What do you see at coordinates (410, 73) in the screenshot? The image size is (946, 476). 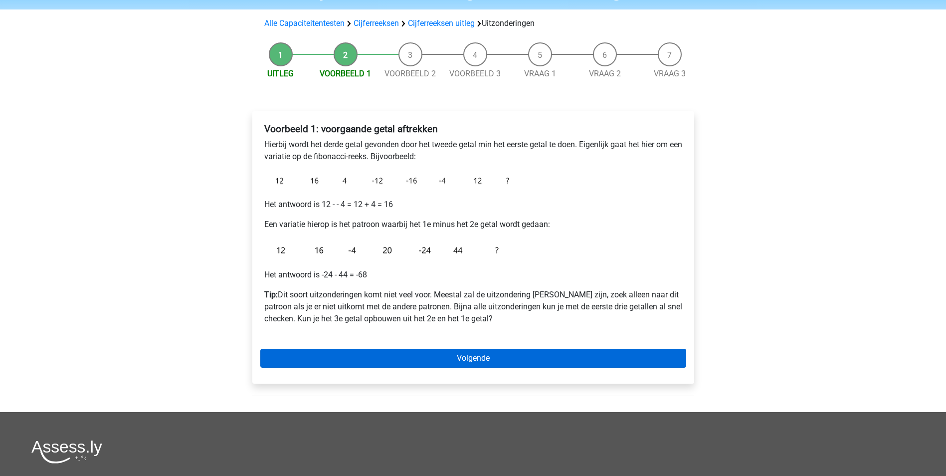 I see `a: Voorbeeld 2` at bounding box center [410, 73].